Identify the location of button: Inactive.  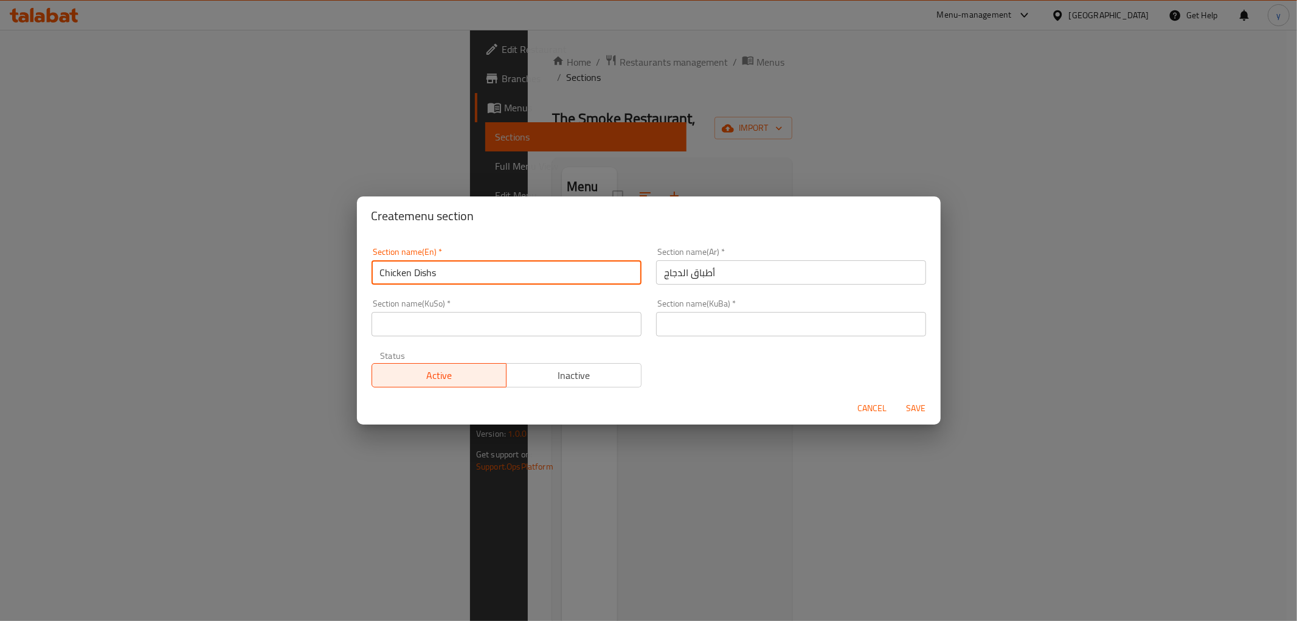
(573, 375).